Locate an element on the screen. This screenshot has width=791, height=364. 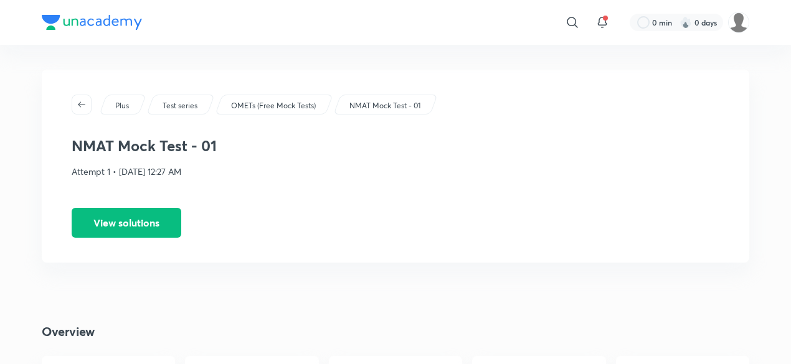
a: Plus is located at coordinates (122, 106).